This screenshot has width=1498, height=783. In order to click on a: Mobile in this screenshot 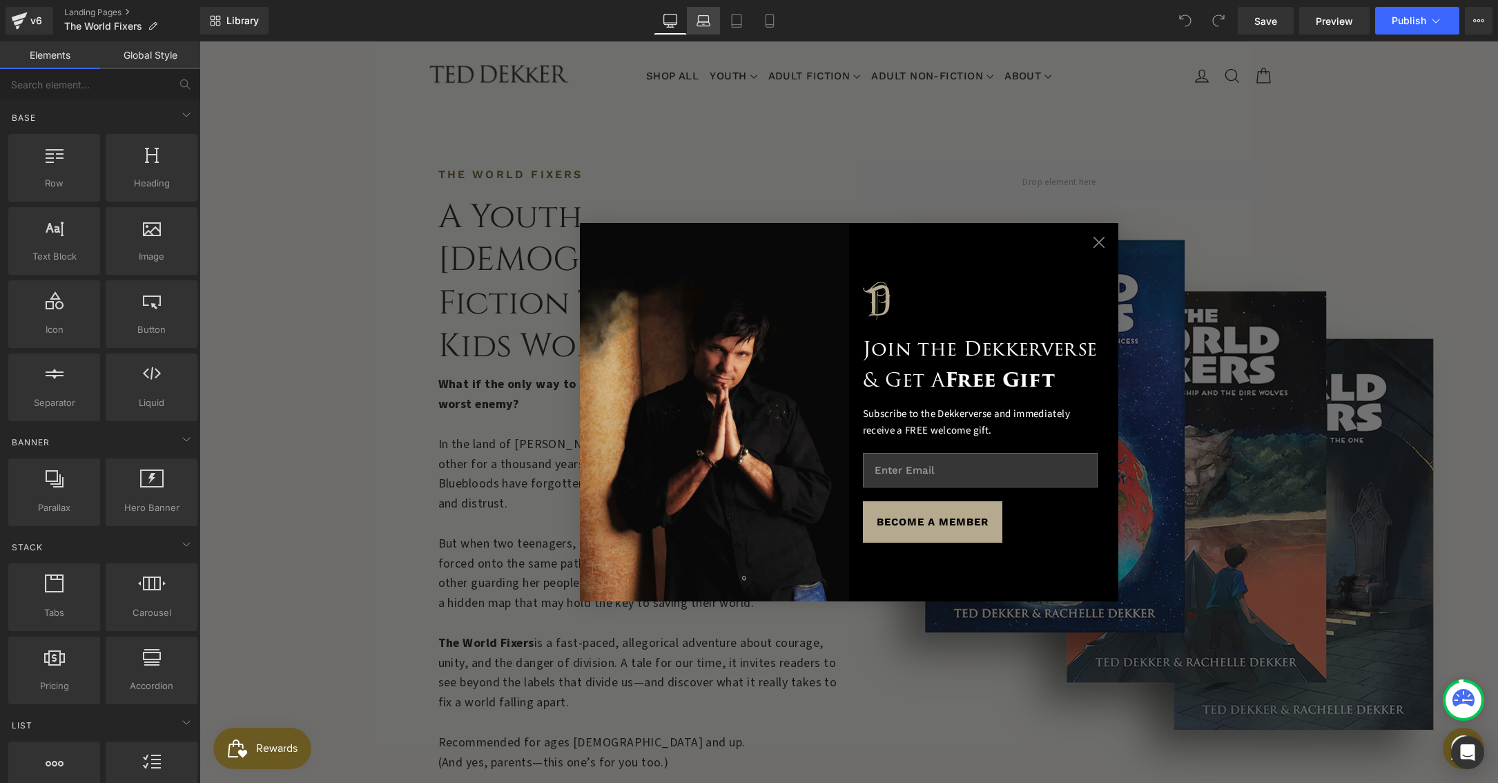, I will do `click(770, 21)`.